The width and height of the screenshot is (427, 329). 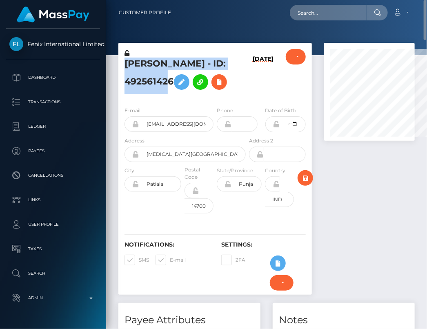 I want to click on label: Phone, so click(x=225, y=111).